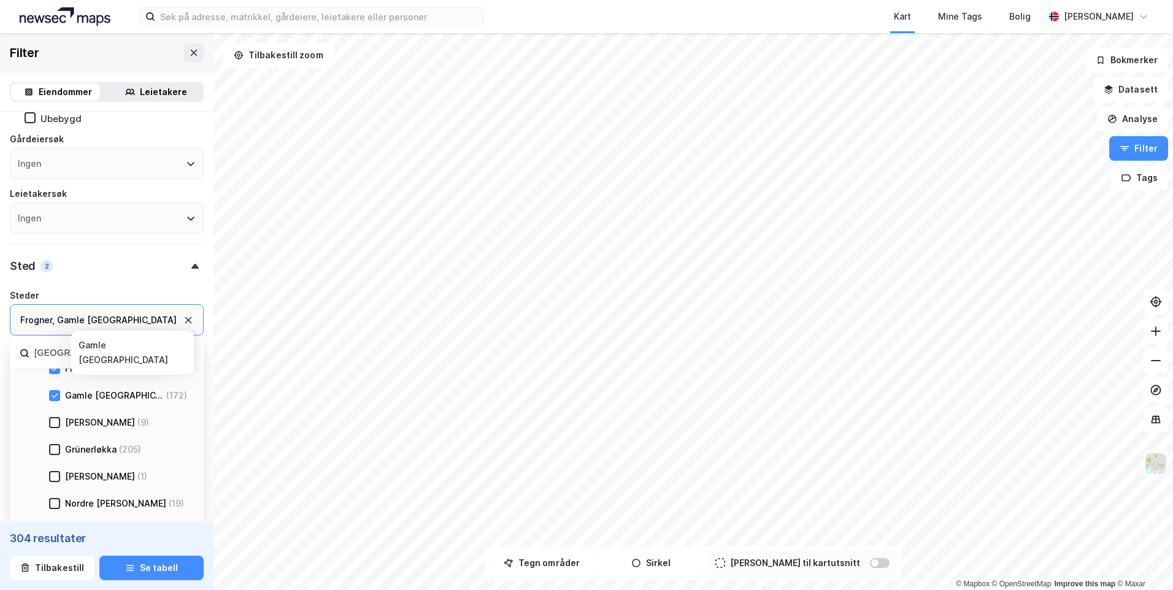 Image resolution: width=1173 pixels, height=590 pixels. What do you see at coordinates (1130, 90) in the screenshot?
I see `button: Datasett` at bounding box center [1130, 90].